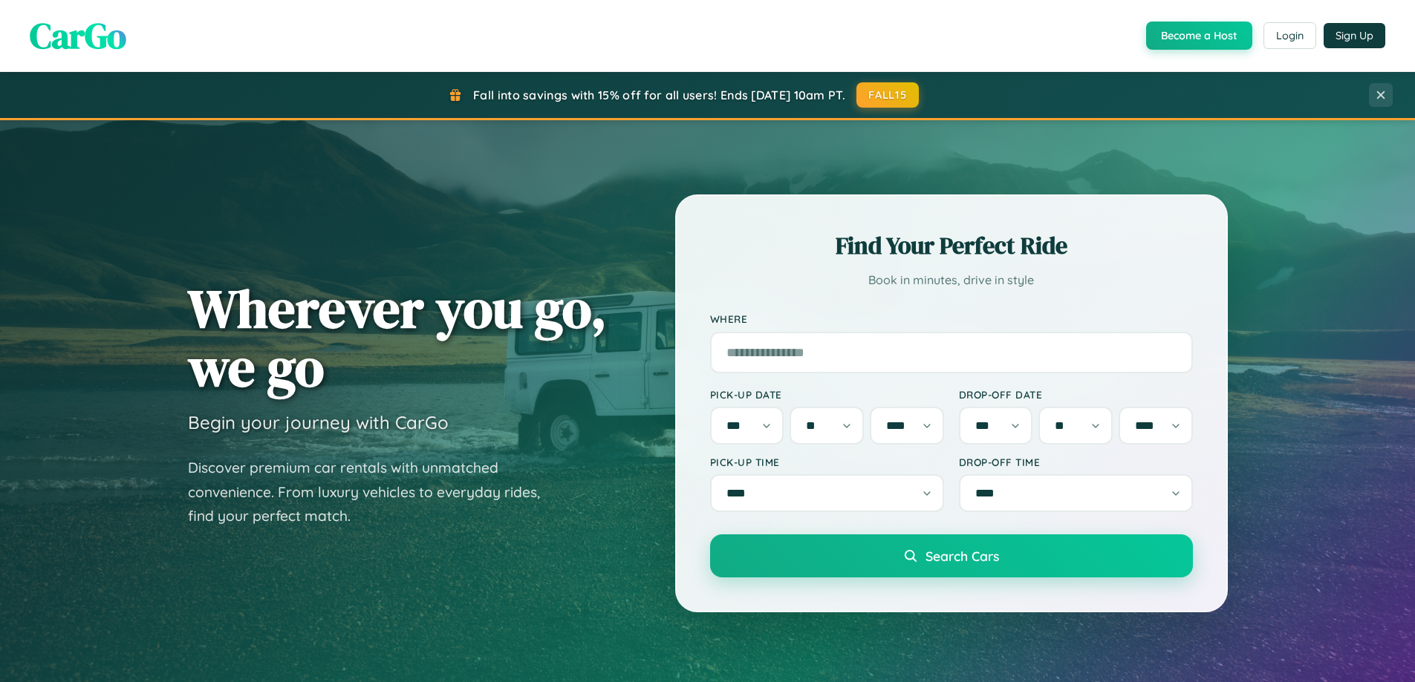  What do you see at coordinates (318, 423) in the screenshot?
I see `h3: Begin your journey with CarGo` at bounding box center [318, 423].